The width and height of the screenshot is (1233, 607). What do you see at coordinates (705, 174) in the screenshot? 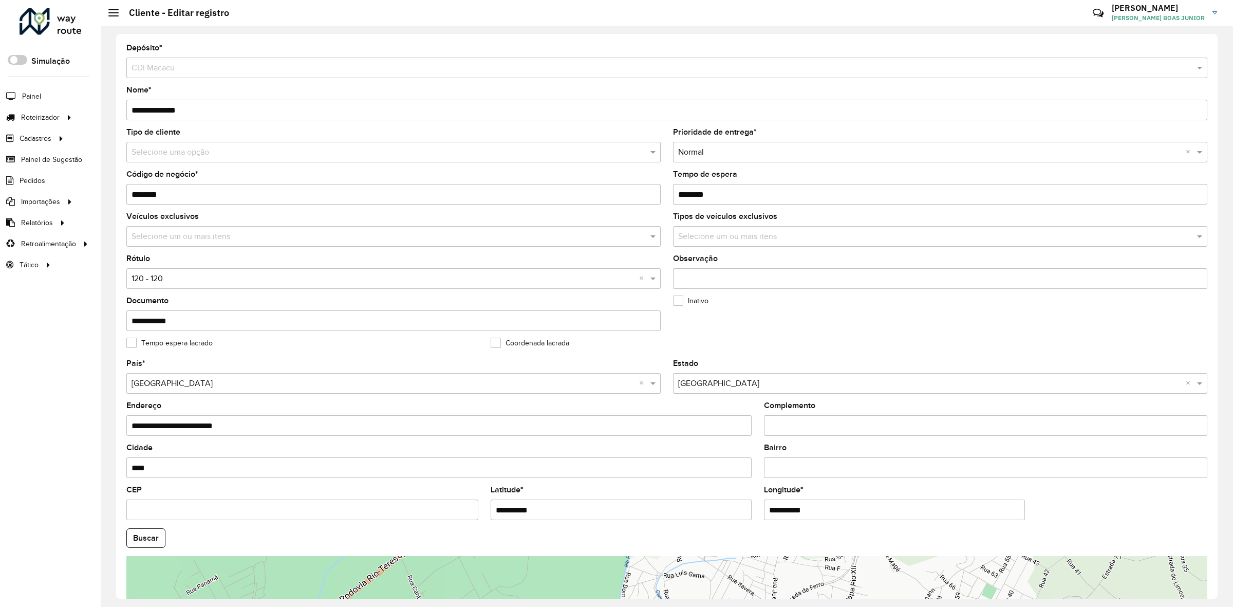
I see `label: Tempo de espera` at bounding box center [705, 174].